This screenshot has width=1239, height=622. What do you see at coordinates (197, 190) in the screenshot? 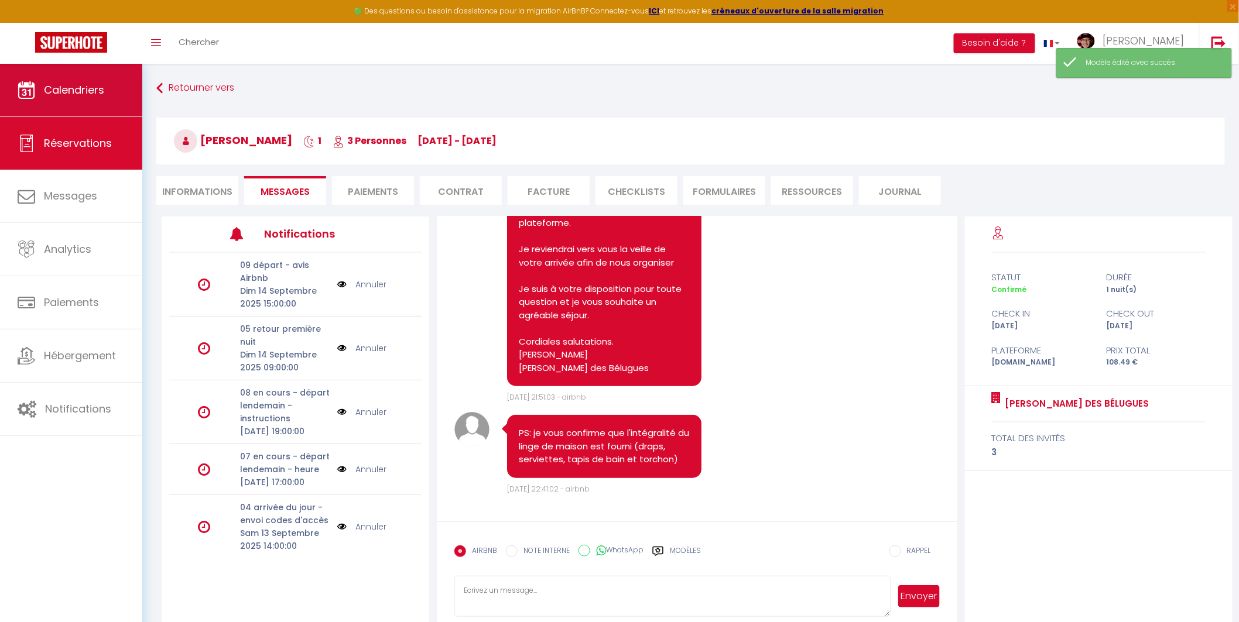
I see `li: Informations` at bounding box center [197, 190].